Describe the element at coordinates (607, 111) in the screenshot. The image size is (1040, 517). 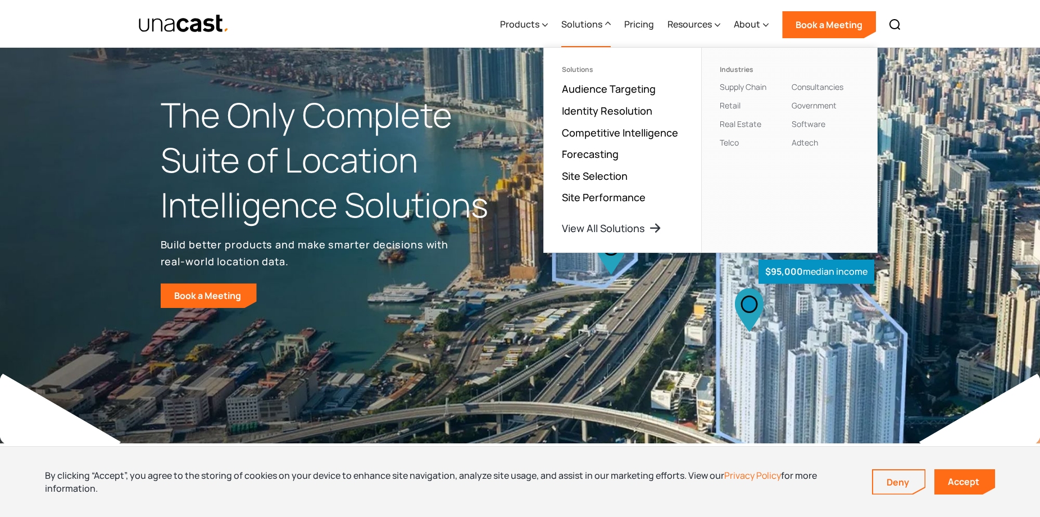
I see `a: Identity Resolution` at that location.